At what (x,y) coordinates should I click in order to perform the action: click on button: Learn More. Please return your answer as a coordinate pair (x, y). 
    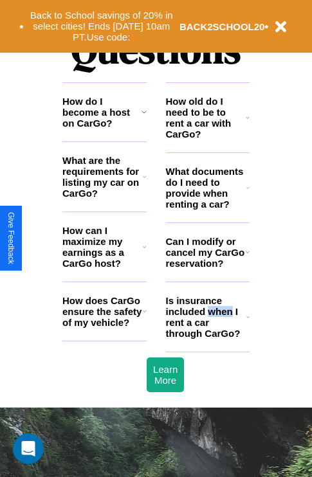
    Looking at the image, I should click on (165, 375).